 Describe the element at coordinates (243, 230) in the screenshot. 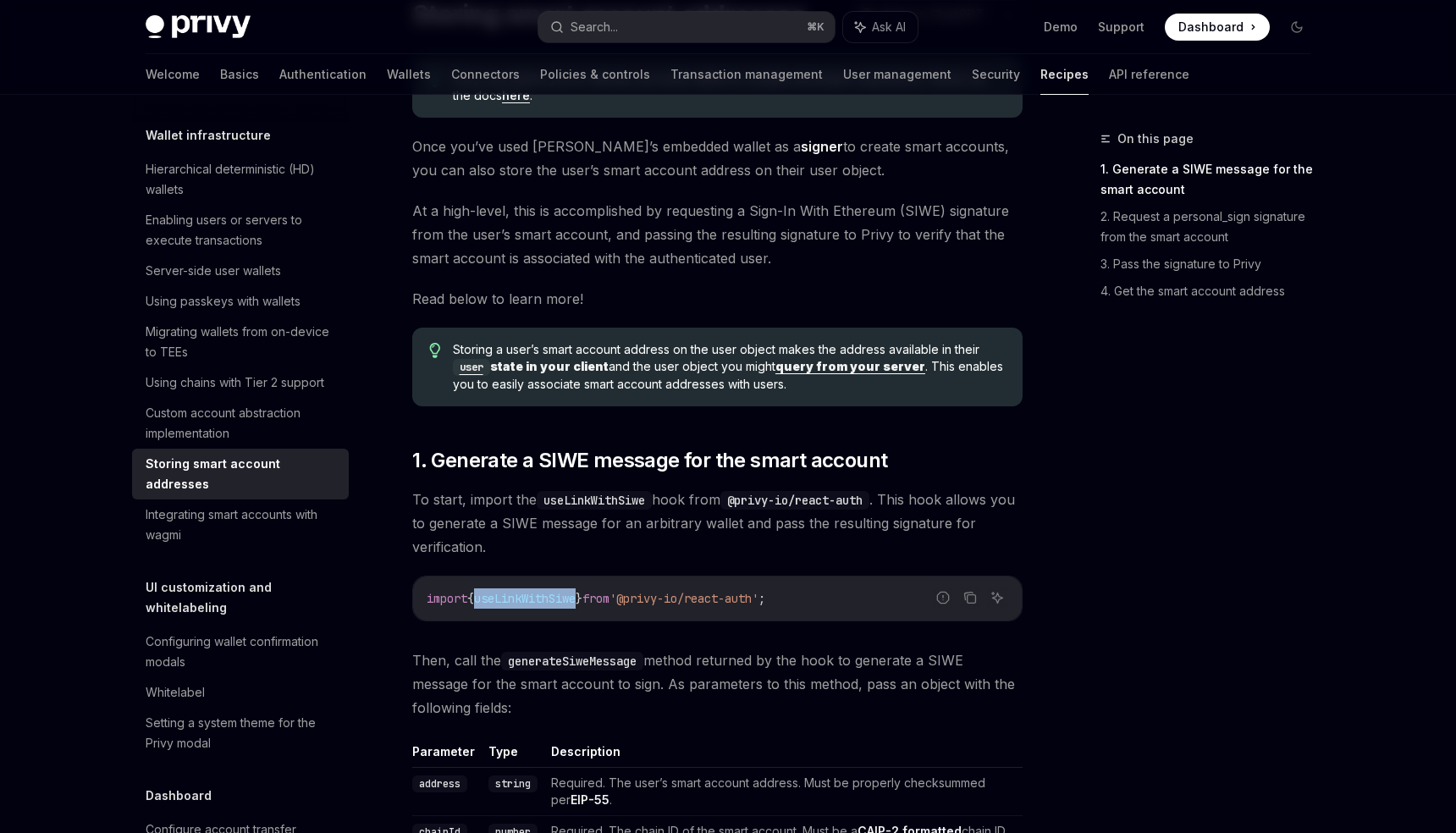

I see `div: Enabling users or servers to execute transactions` at that location.